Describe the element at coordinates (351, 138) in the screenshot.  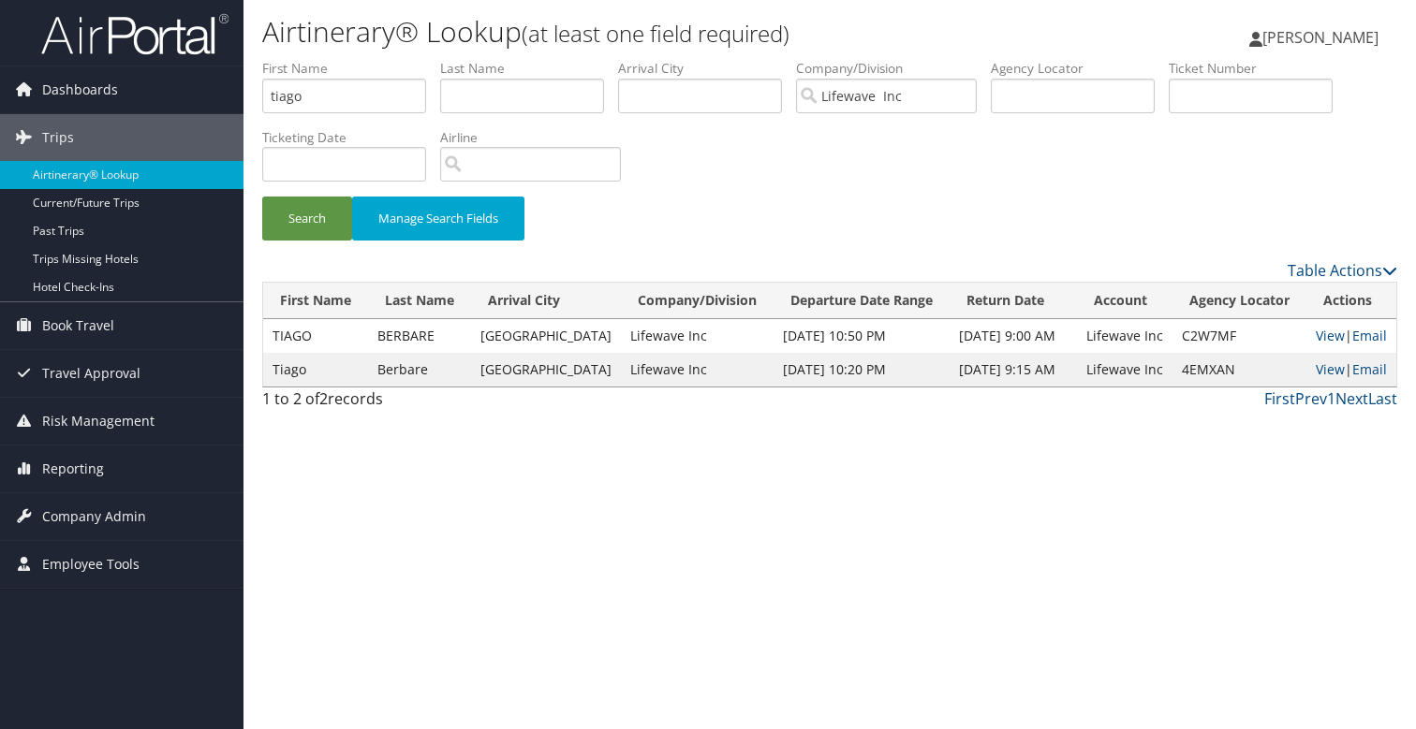
I see `label: Ticketing Date` at that location.